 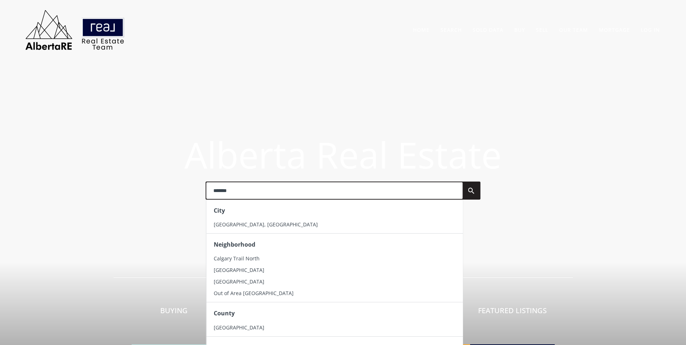 I want to click on span: Featured Listings, so click(x=512, y=310).